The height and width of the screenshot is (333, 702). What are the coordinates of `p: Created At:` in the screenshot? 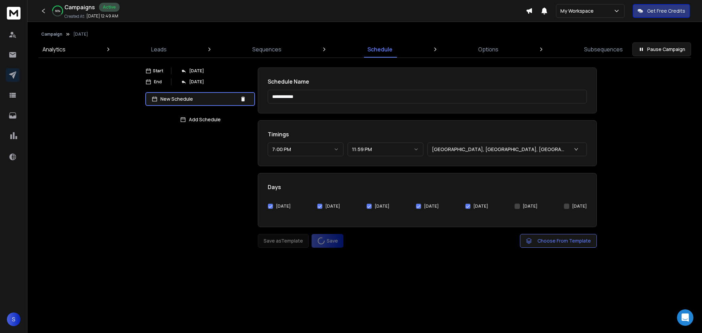 It's located at (75, 16).